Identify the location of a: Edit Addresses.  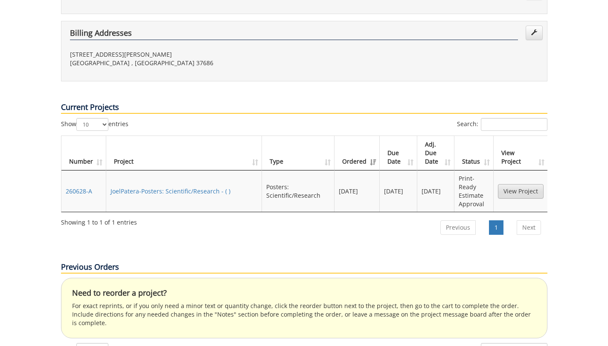
(534, 33).